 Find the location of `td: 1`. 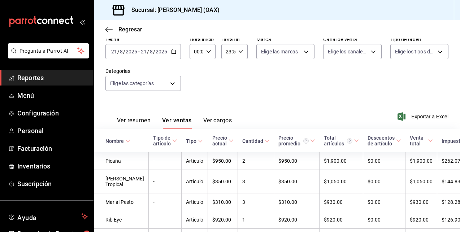

td: 1 is located at coordinates (256, 220).